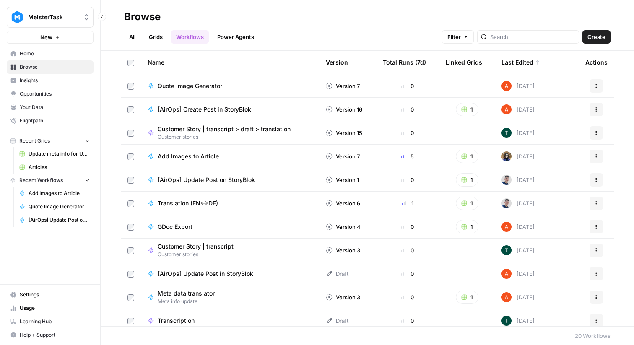  Describe the element at coordinates (596, 62) in the screenshot. I see `div: Actions` at that location.